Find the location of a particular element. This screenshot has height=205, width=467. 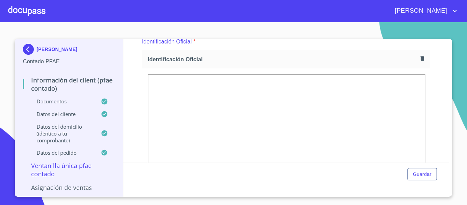

p: Datos del domicilio (idéntico a tu comprobante) is located at coordinates (62, 133).